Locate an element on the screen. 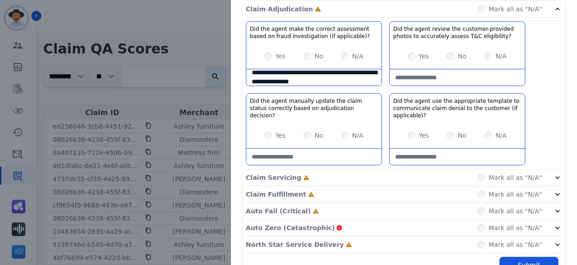 The width and height of the screenshot is (577, 265). p: Claim Adjudication is located at coordinates (279, 9).